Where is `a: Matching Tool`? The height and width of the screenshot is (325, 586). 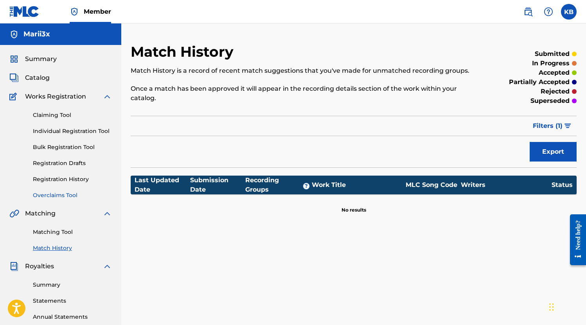
a: Matching Tool is located at coordinates (72, 232).